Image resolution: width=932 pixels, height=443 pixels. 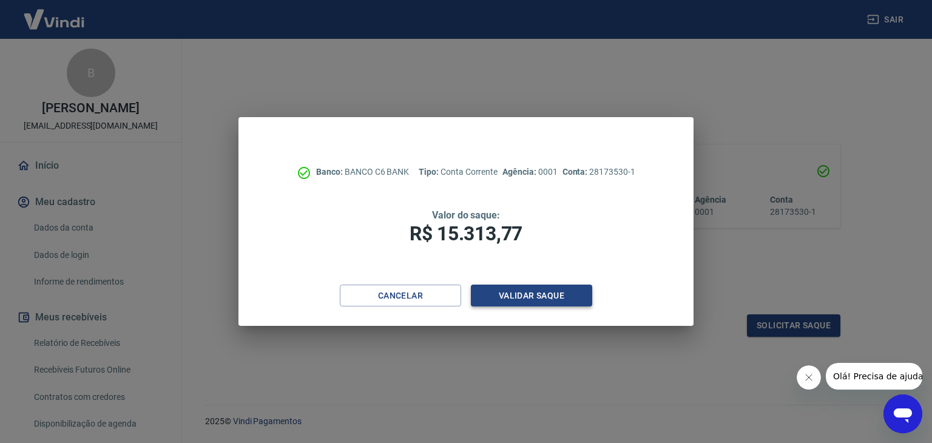 What do you see at coordinates (400, 295) in the screenshot?
I see `button: Cancelar` at bounding box center [400, 295].